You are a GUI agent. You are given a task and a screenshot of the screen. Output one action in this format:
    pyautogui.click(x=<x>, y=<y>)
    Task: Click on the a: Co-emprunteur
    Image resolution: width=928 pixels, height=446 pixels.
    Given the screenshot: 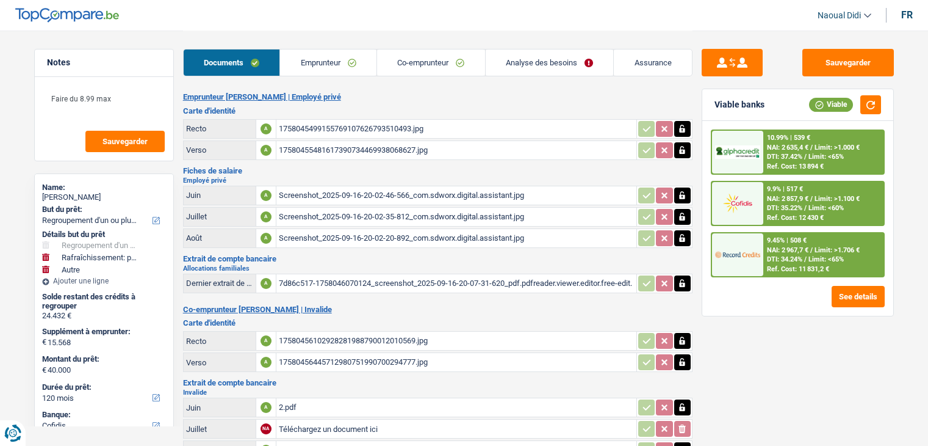 What is the action you would take?
    pyautogui.click(x=431, y=62)
    